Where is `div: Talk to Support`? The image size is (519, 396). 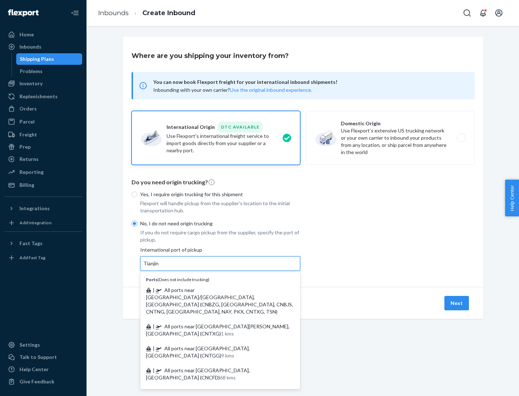 div: Talk to Support is located at coordinates (38, 357).